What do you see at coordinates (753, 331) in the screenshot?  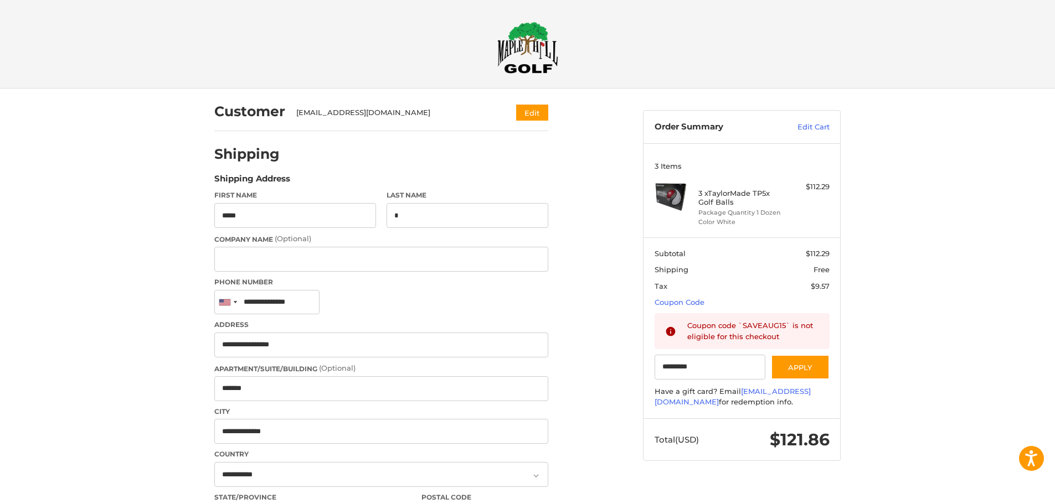 I see `div: Coupon code `SAVEAUG15` is not eligible for this checkout` at bounding box center [753, 331].